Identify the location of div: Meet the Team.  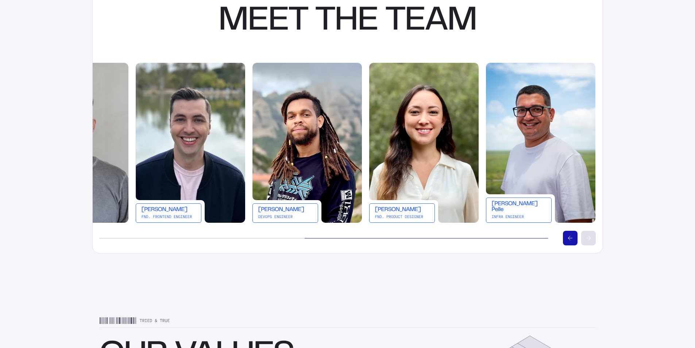
(348, 22).